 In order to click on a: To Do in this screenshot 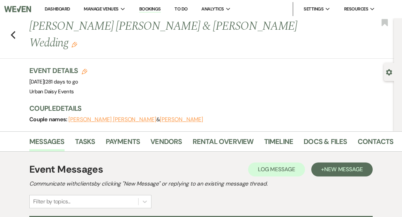, I will do `click(181, 9)`.